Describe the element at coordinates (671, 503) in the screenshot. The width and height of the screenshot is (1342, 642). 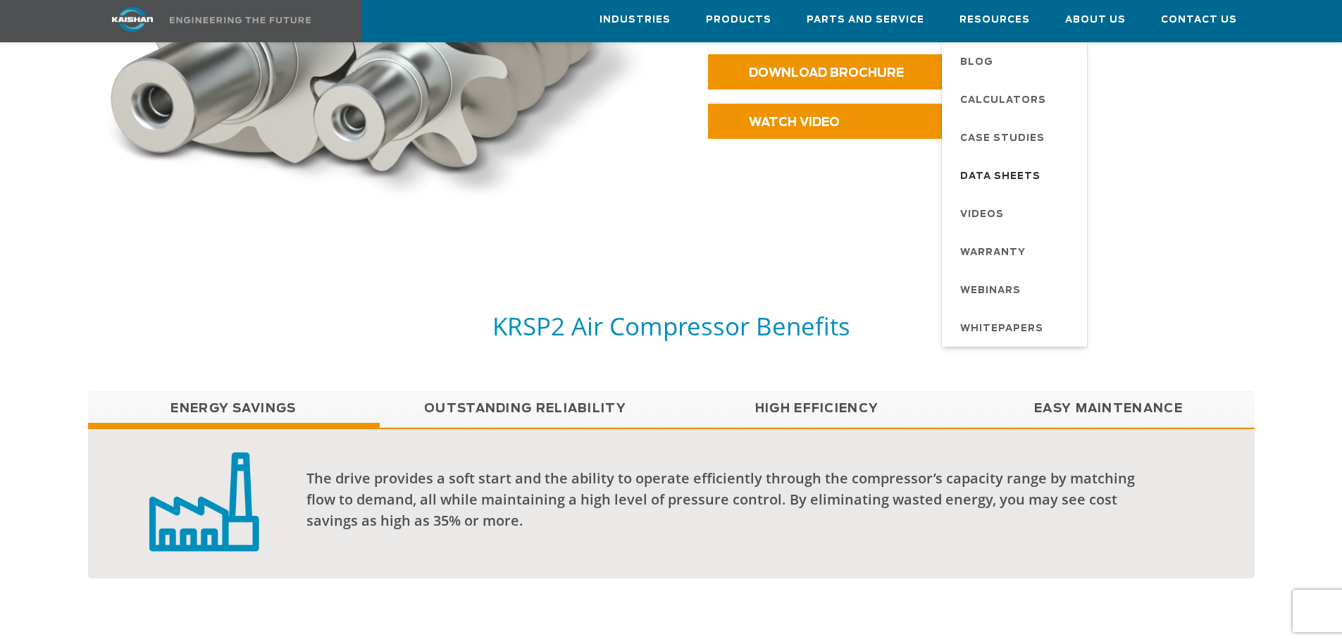
I see `div: Energy Savings` at that location.